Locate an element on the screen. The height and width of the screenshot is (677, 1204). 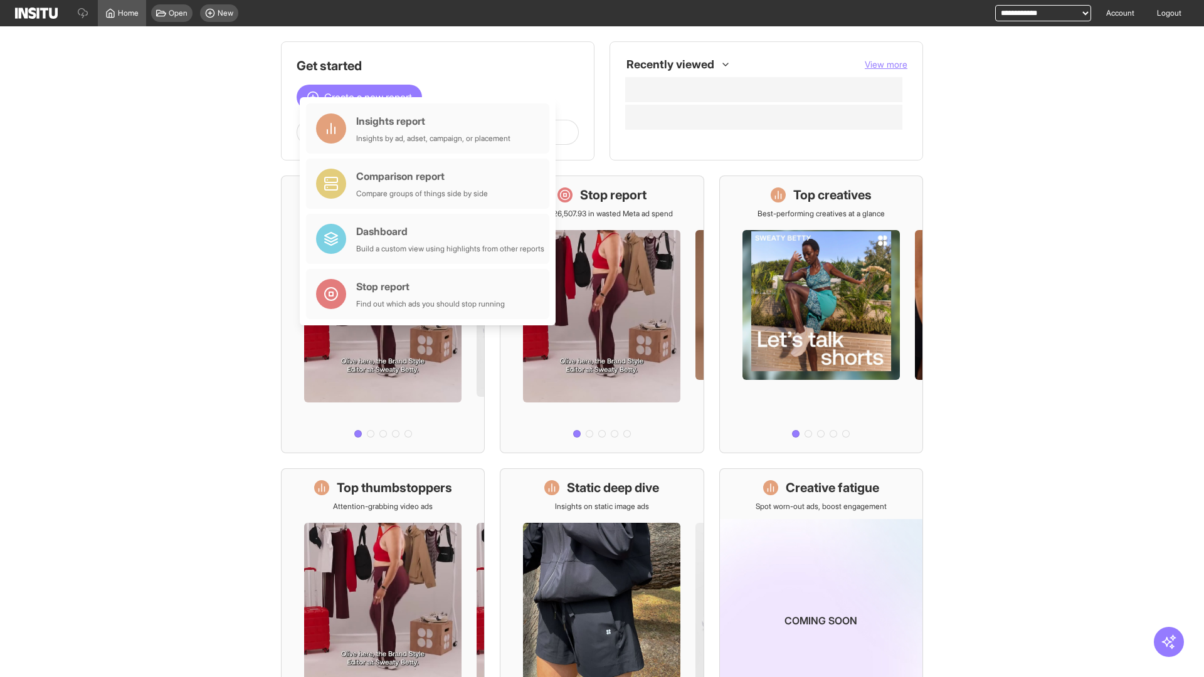
h1: Top creatives is located at coordinates (832, 195).